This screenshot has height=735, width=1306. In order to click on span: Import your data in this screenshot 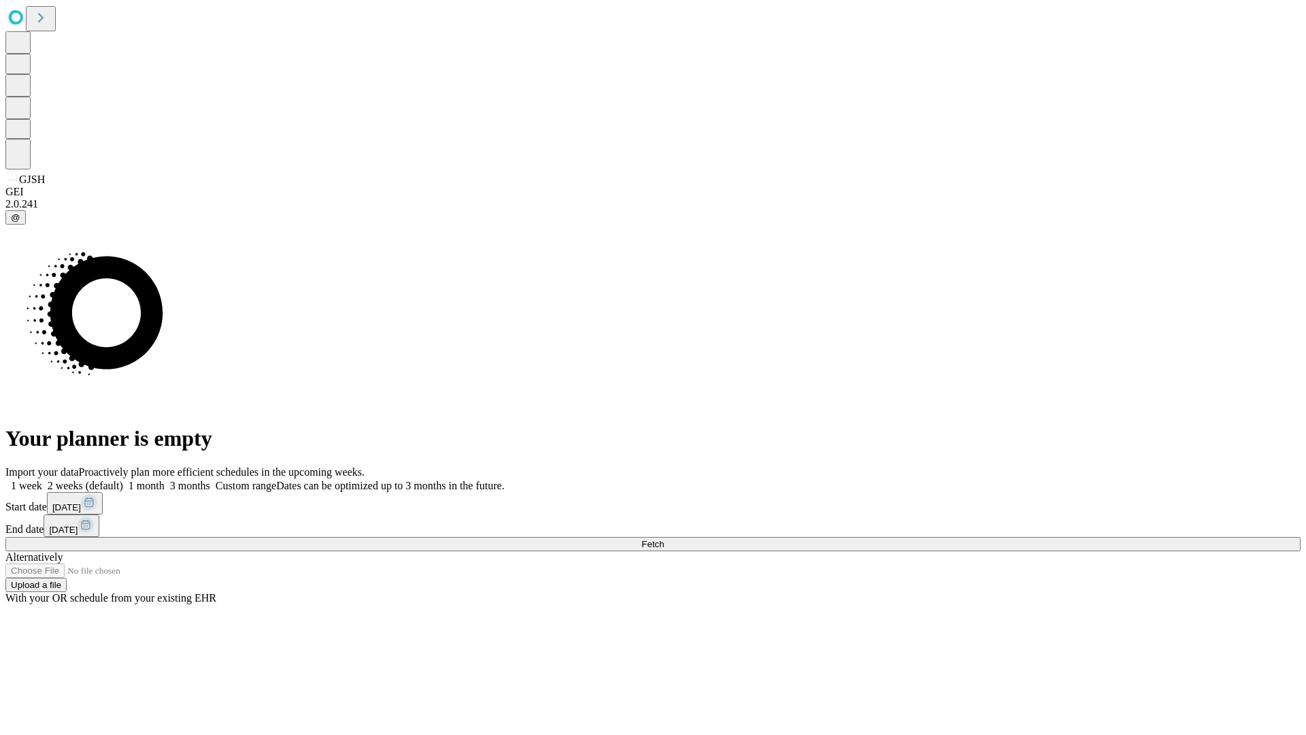, I will do `click(42, 471)`.